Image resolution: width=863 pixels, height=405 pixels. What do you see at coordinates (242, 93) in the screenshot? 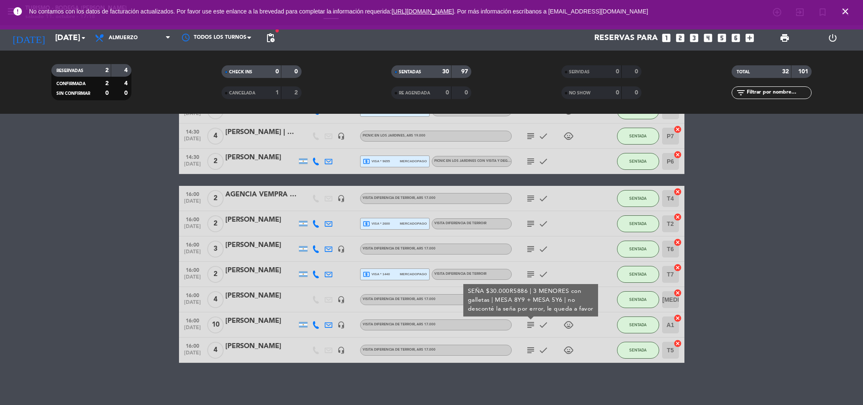
I see `span: CANCELADA` at bounding box center [242, 93].